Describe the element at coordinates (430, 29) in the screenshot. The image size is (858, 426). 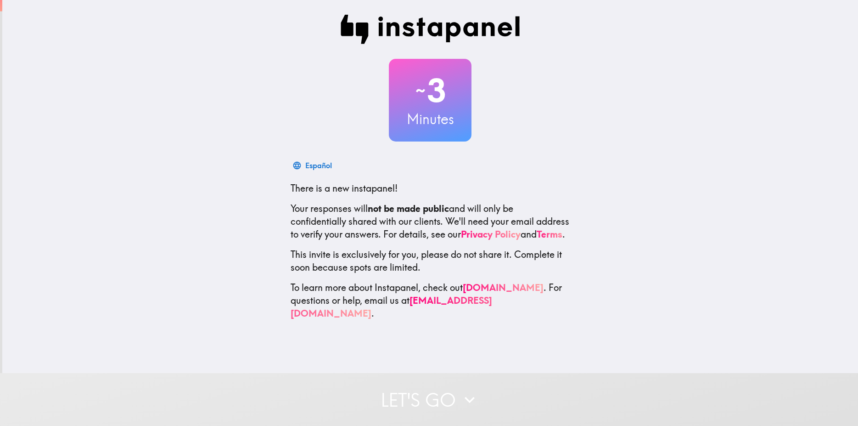
I see `img: Instapanel` at that location.